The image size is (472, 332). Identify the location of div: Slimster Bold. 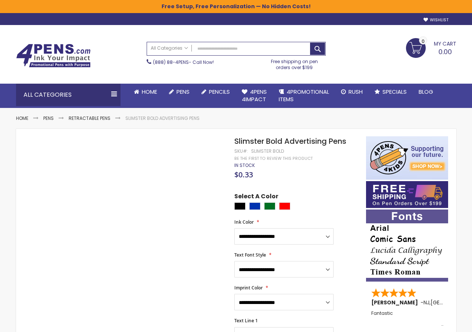
(268, 151).